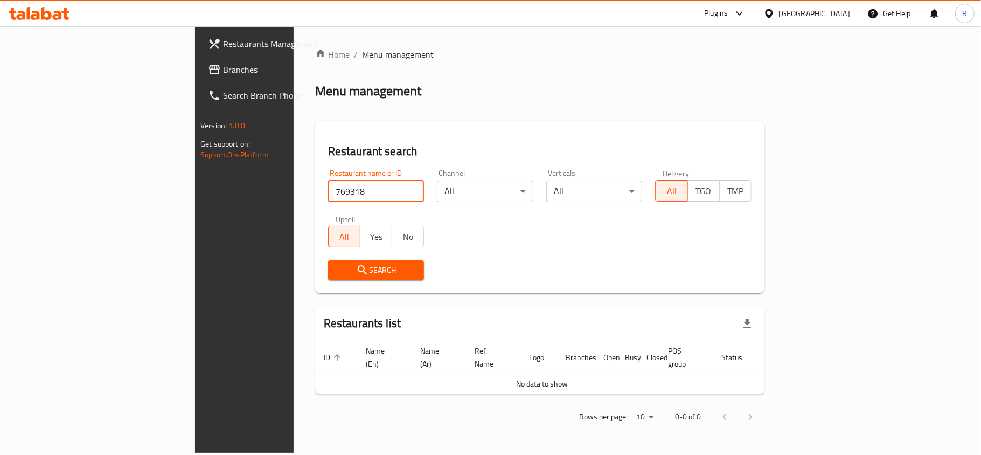 The image size is (981, 455). What do you see at coordinates (279, 44) in the screenshot?
I see `a: Restaurants Management` at bounding box center [279, 44].